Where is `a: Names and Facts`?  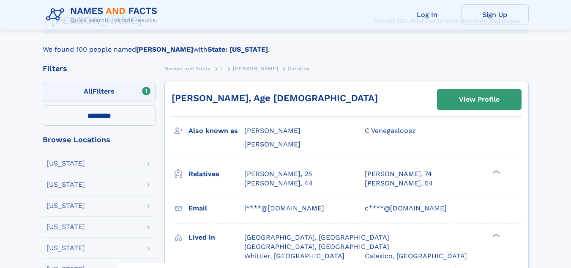
a: Names and Facts is located at coordinates (188, 68).